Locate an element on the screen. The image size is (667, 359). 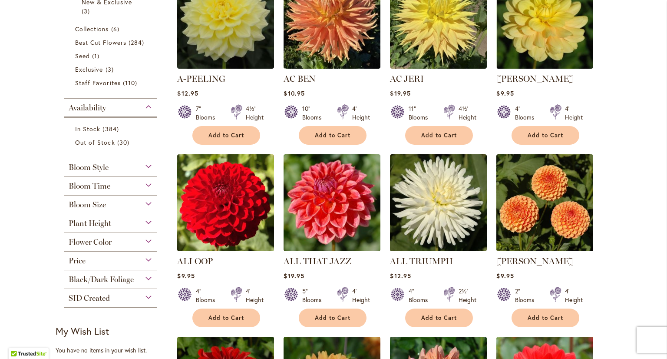
span: $10.95 is located at coordinates (294, 93).